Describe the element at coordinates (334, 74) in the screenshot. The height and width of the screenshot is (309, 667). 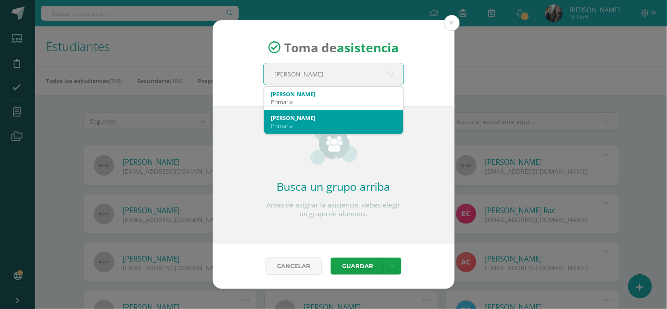
I see `input: Busca un grado o sección aquí...` at that location.